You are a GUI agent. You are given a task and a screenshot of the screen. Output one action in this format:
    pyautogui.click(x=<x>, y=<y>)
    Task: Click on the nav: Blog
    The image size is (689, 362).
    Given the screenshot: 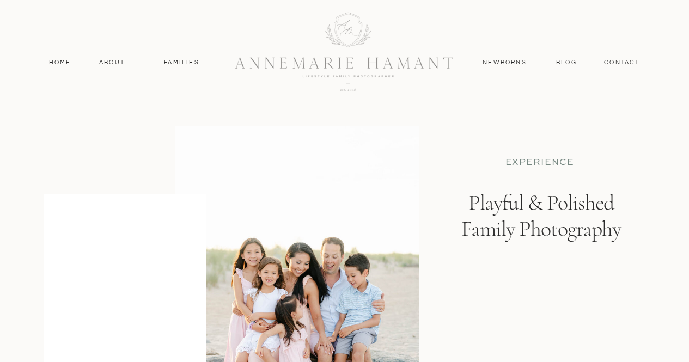 What is the action you would take?
    pyautogui.click(x=567, y=63)
    